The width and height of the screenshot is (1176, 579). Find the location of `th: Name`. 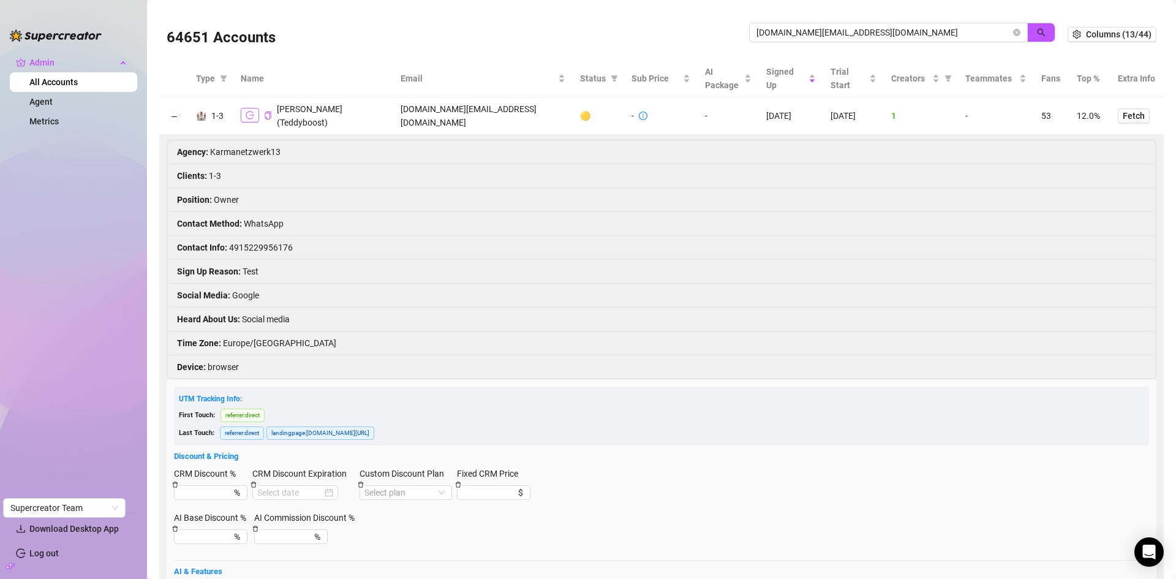

th: Name is located at coordinates (313, 78).